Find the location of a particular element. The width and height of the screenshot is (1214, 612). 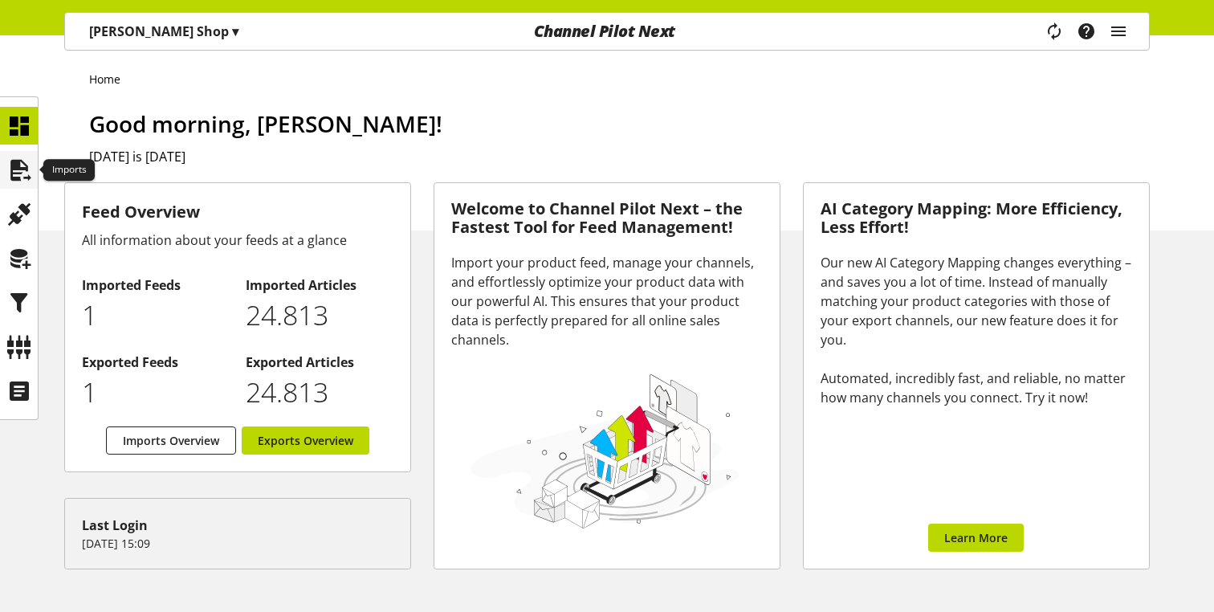

div: Imports is located at coordinates (69, 170).